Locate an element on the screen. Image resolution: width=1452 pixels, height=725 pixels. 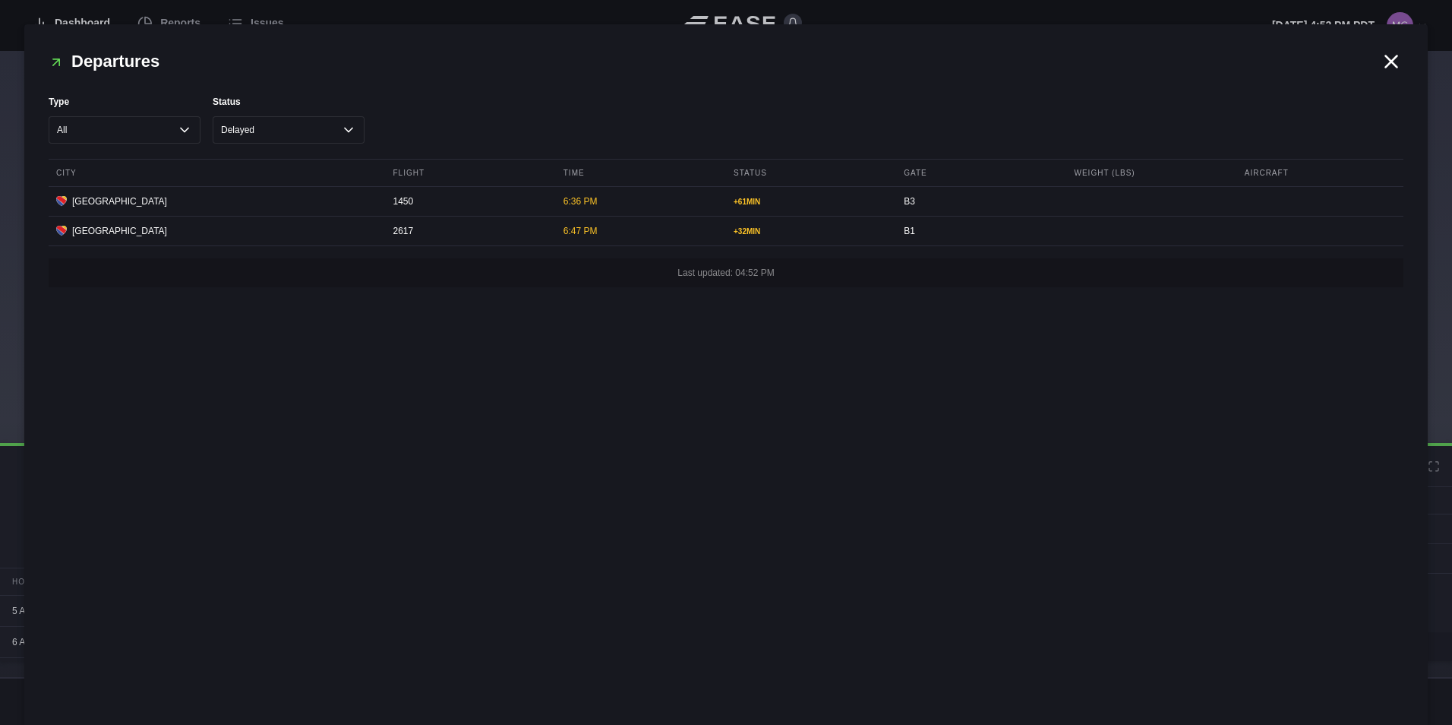
div: Flight is located at coordinates (469, 172).